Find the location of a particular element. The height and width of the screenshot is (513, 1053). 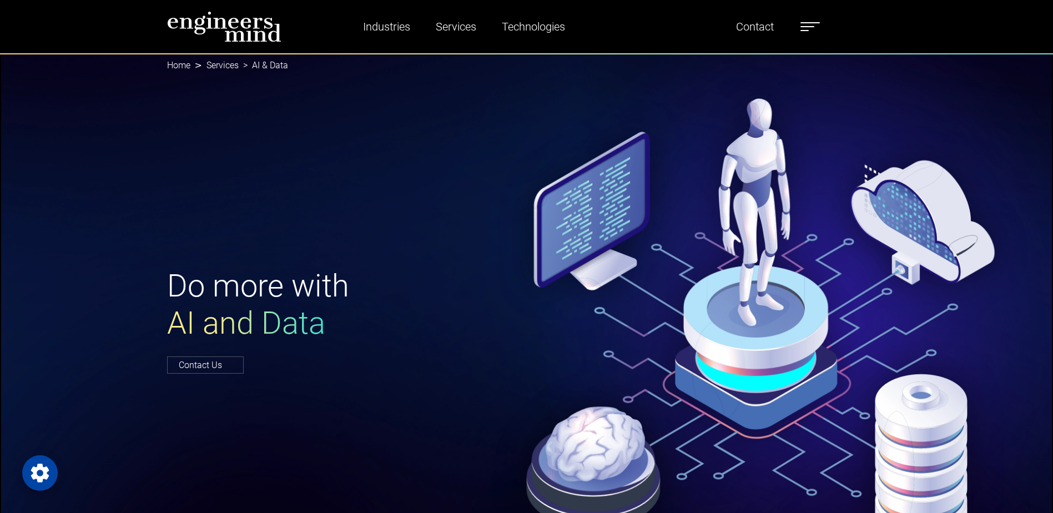

li: AI & Data is located at coordinates (263, 65).